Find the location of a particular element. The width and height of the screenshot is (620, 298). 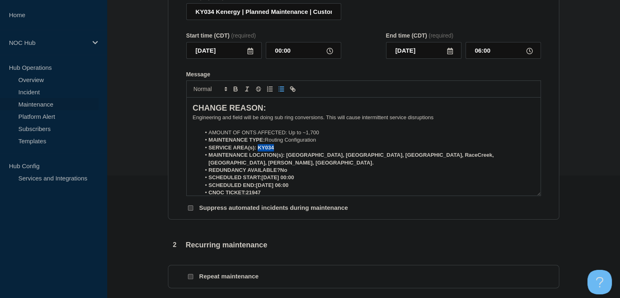

input: Suppress automated incidents during maintenance is located at coordinates (190, 208).